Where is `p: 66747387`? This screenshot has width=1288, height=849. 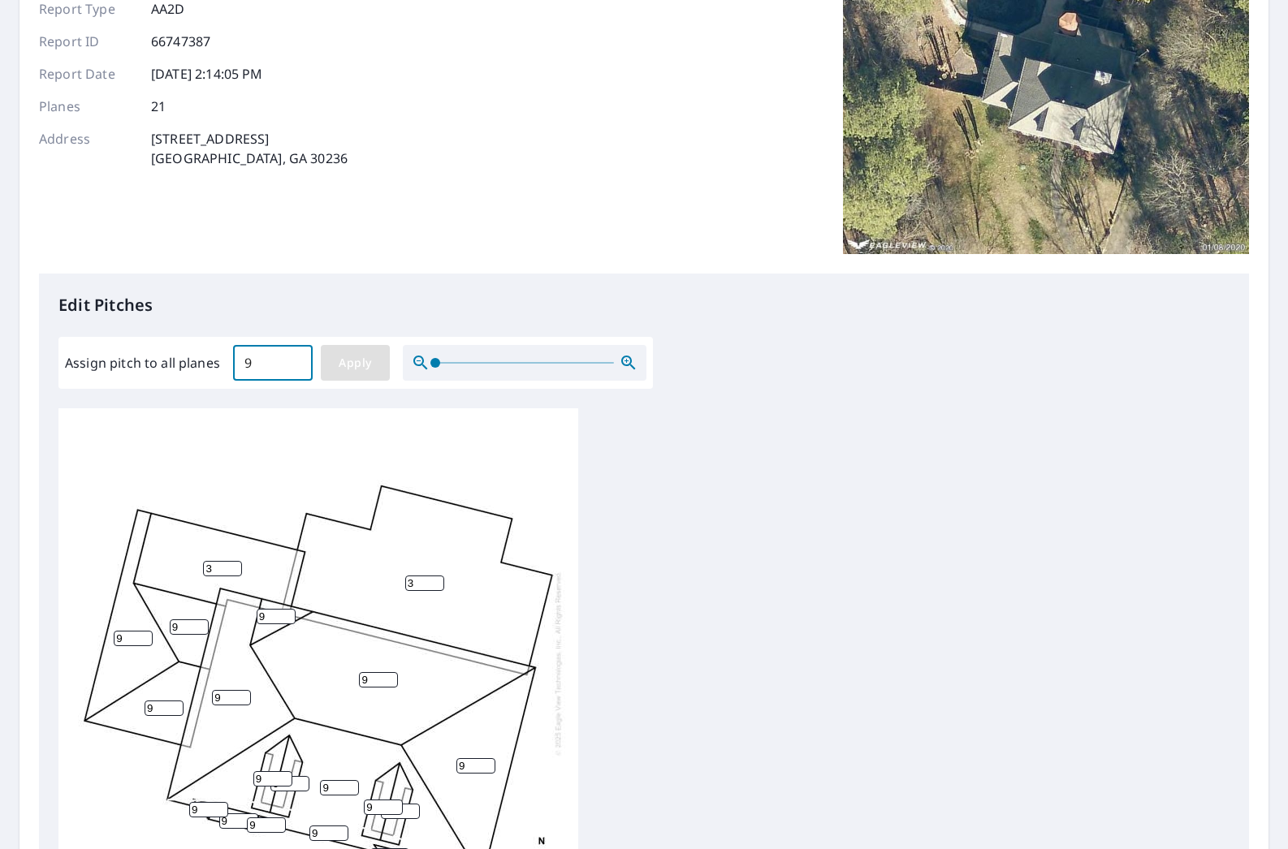 p: 66747387 is located at coordinates (180, 41).